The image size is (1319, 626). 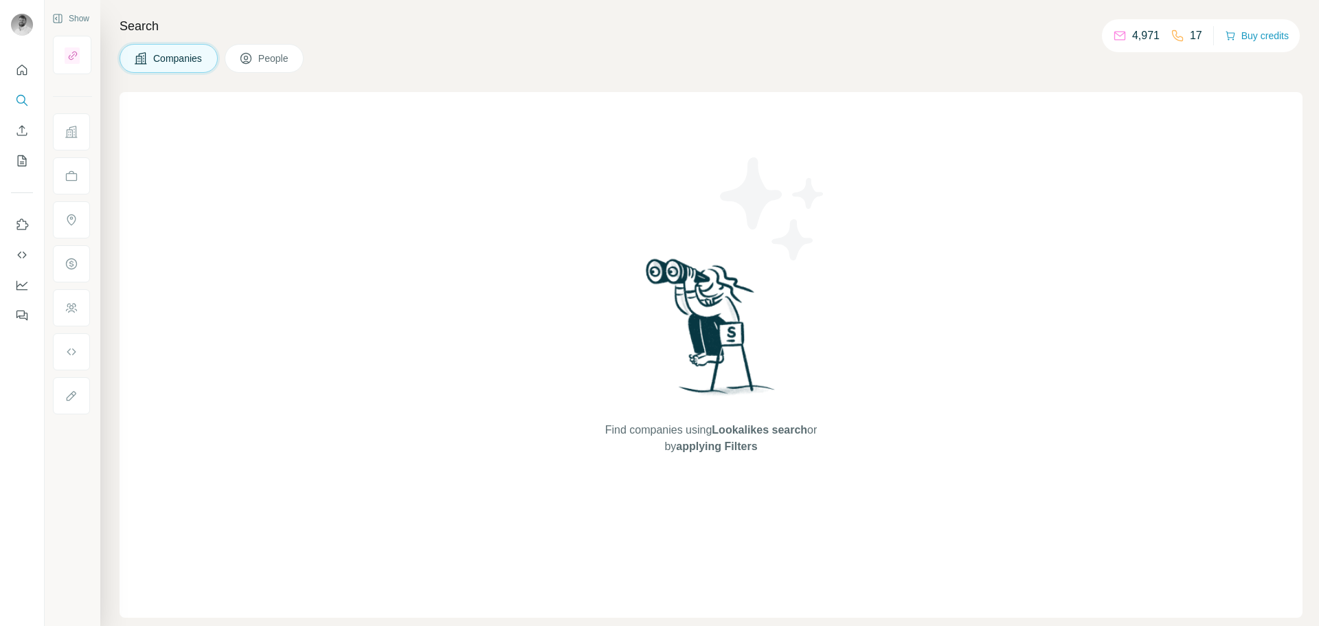 I want to click on button: Dashboard, so click(x=22, y=285).